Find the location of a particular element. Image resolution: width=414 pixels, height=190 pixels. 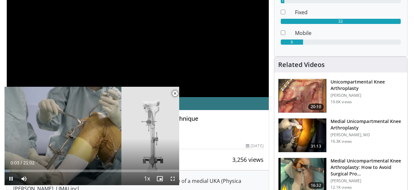

button: Mute is located at coordinates (24, 179).